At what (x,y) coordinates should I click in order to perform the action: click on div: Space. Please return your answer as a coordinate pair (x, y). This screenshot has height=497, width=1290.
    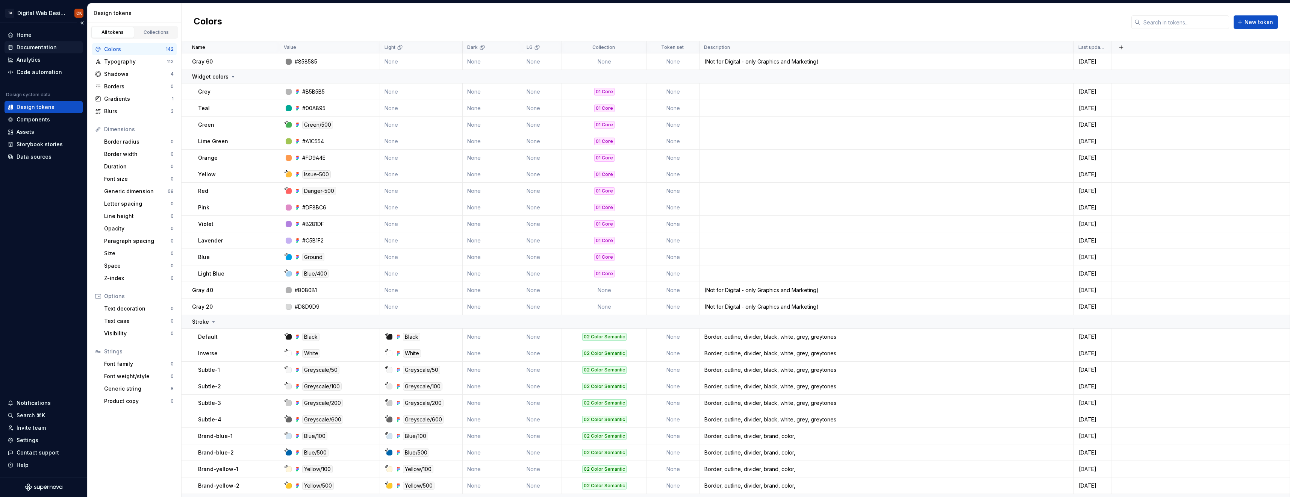
    Looking at the image, I should click on (137, 266).